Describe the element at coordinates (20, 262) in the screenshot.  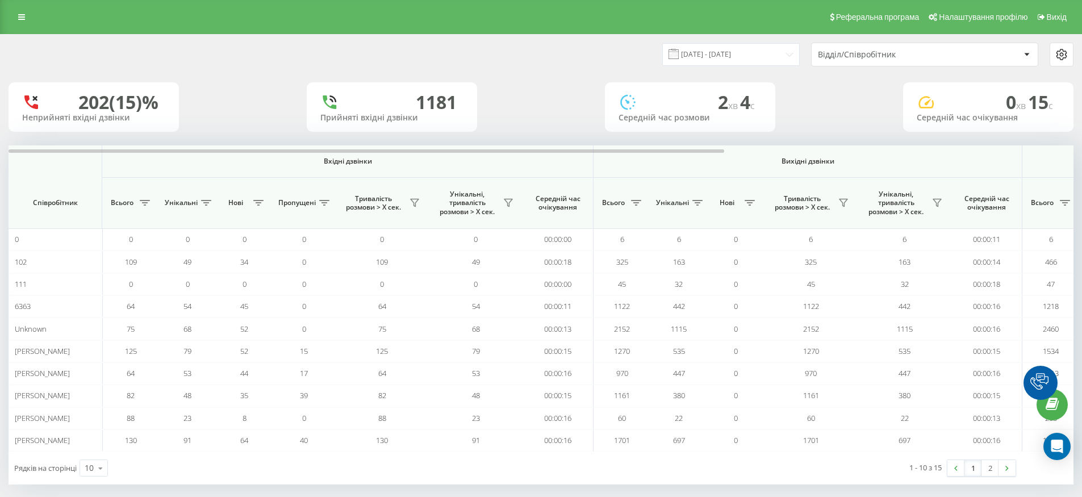
I see `span: 102` at that location.